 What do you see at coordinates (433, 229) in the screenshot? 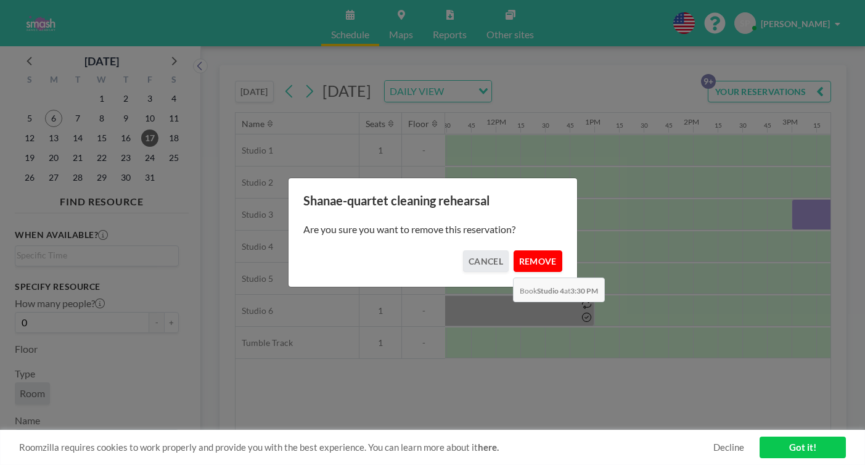
I see `p: Are you sure you want to remove this reservation?` at bounding box center [433, 229].